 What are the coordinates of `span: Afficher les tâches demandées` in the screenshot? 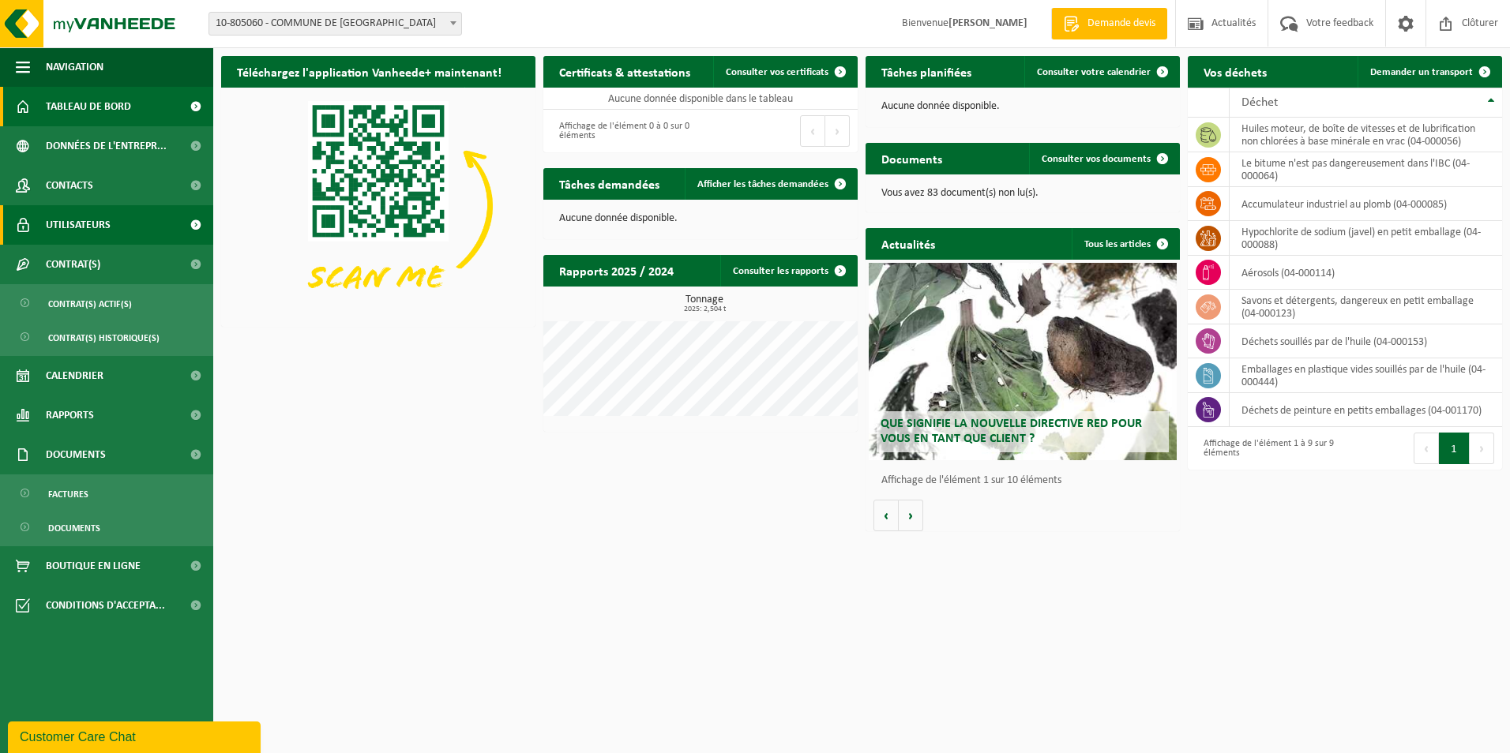 It's located at (763, 184).